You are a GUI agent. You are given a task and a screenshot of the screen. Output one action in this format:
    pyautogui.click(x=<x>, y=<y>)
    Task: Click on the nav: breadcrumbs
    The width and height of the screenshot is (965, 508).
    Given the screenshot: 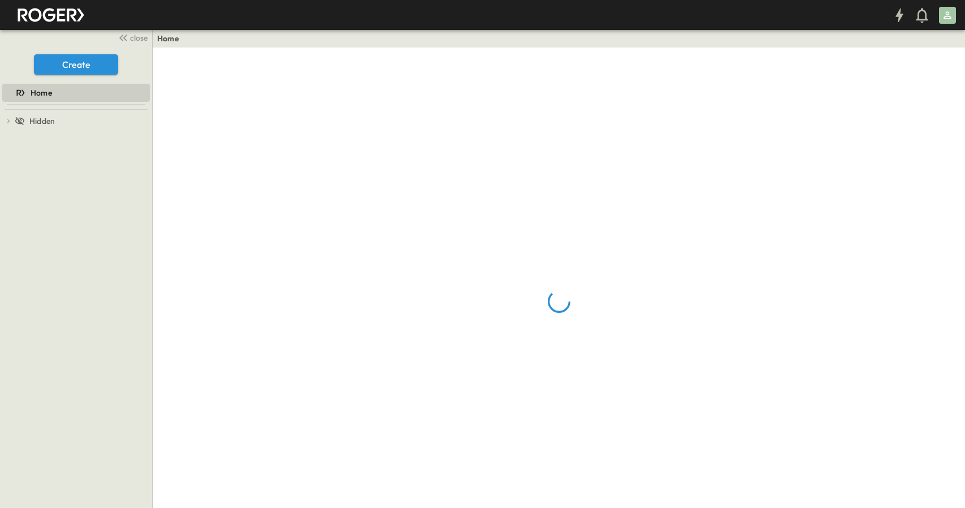 What is the action you would take?
    pyautogui.click(x=171, y=38)
    